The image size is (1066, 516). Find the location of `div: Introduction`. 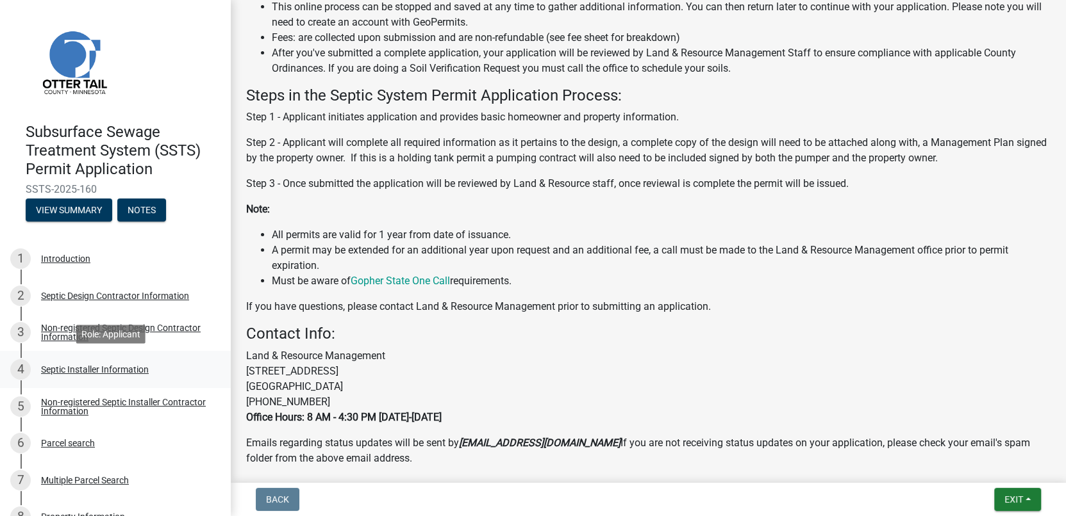

div: Introduction is located at coordinates (65, 259).